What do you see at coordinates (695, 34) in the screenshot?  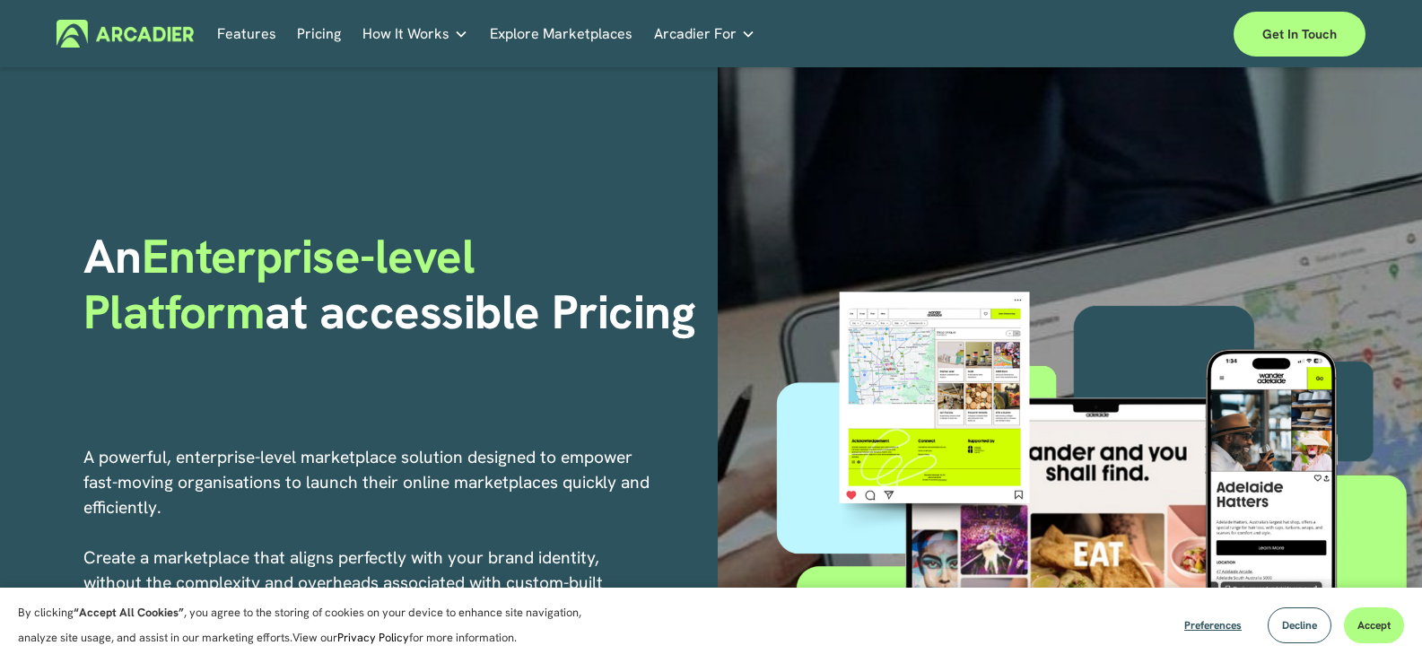 I see `span: Arcadier For` at bounding box center [695, 34].